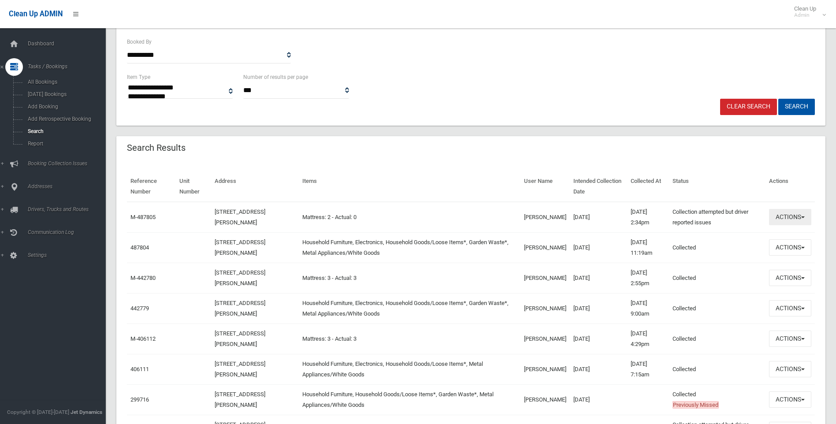 The image size is (836, 424). What do you see at coordinates (140, 399) in the screenshot?
I see `a: 299716` at bounding box center [140, 399].